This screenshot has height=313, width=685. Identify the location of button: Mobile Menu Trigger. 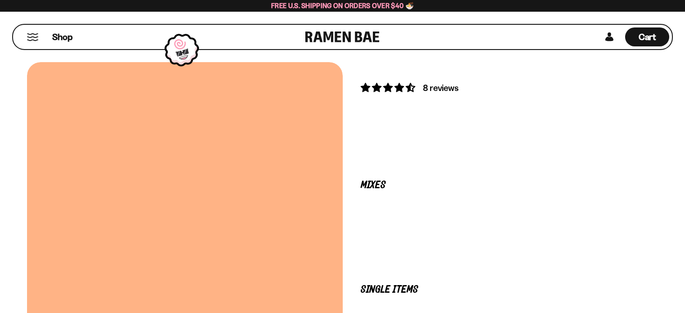
(32, 37).